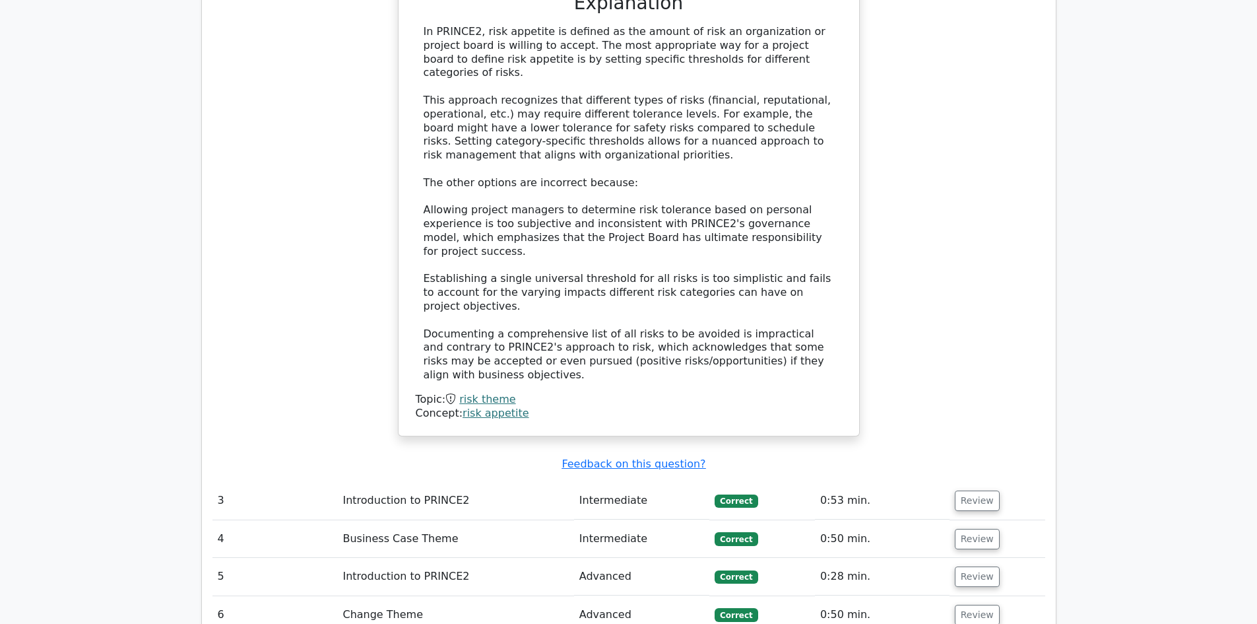 The image size is (1257, 624). I want to click on div: In PRINCE2, risk appetite is defined as the amount of risk an organization or project board is wi..., so click(629, 203).